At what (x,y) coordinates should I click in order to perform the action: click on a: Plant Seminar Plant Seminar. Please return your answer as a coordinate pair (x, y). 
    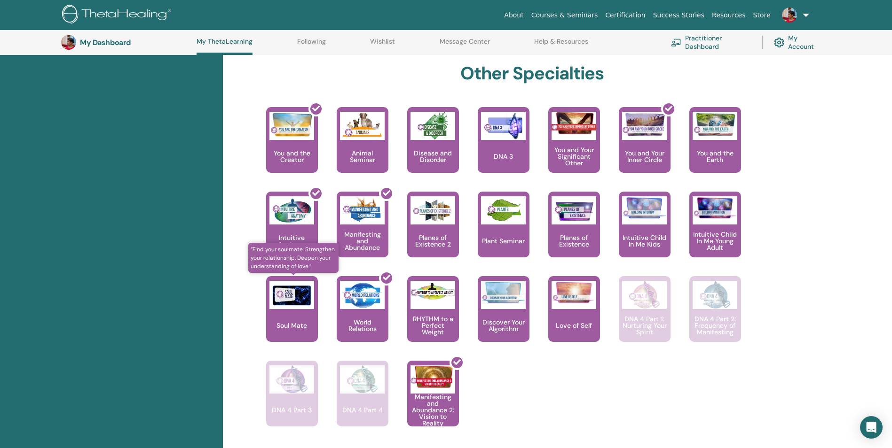
    Looking at the image, I should click on (503, 234).